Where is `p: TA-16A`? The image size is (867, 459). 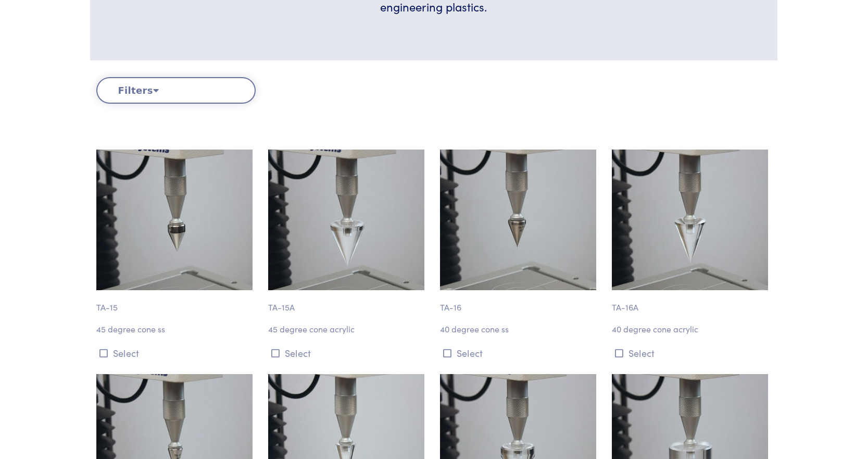
p: TA-16A is located at coordinates (692, 302).